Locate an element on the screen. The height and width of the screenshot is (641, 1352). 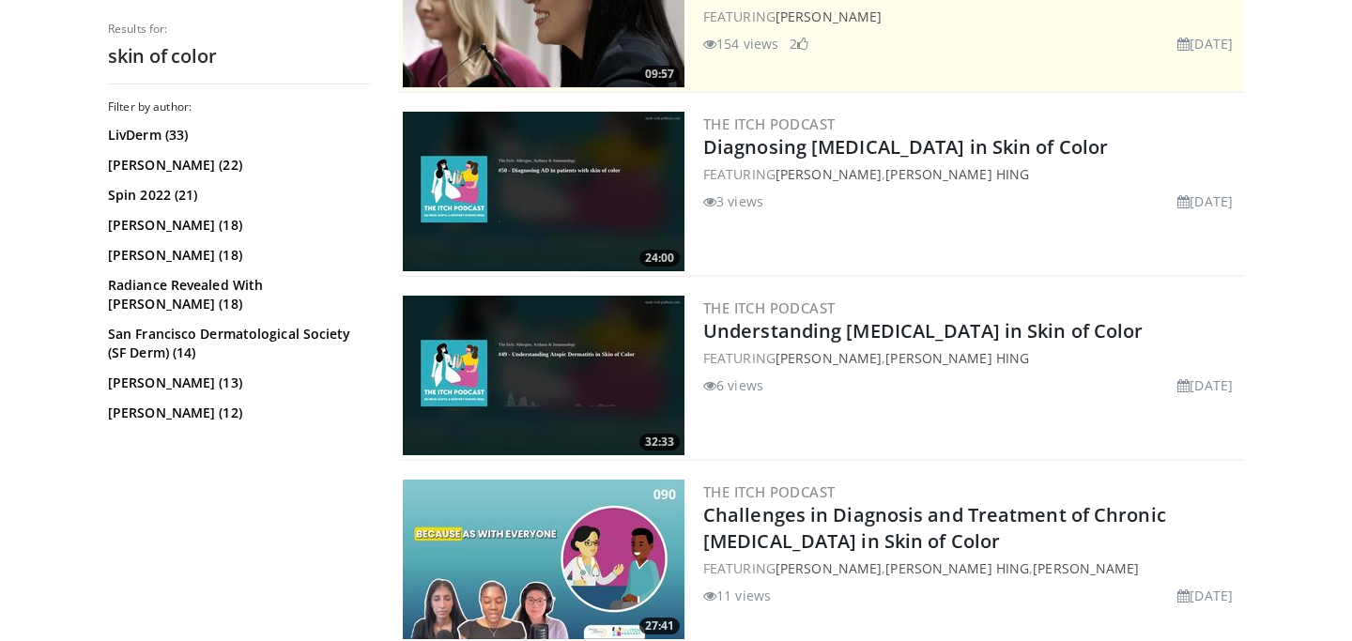
img: e9c45239-ef24-40a3-8a8a-d50ae77237db.300x170_q85_crop-smart_upscale.jpg is located at coordinates (544, 560).